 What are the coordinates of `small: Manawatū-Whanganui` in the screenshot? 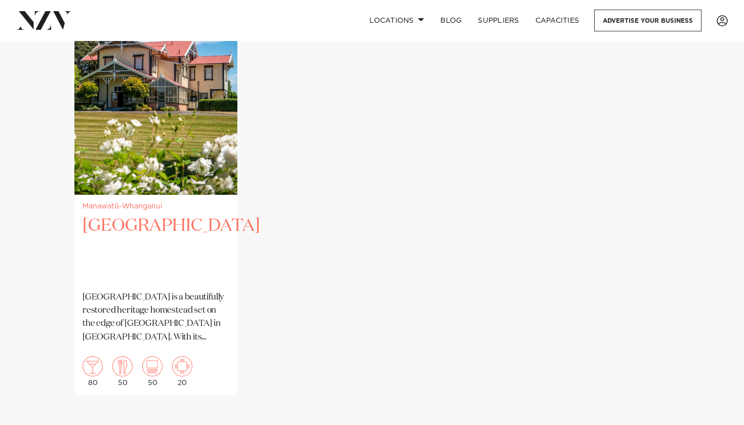 It's located at (156, 207).